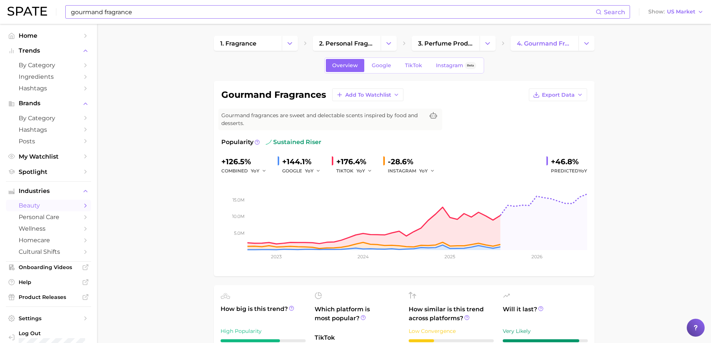 The width and height of the screenshot is (711, 343). Describe the element at coordinates (49, 76) in the screenshot. I see `a: Ingredients` at that location.